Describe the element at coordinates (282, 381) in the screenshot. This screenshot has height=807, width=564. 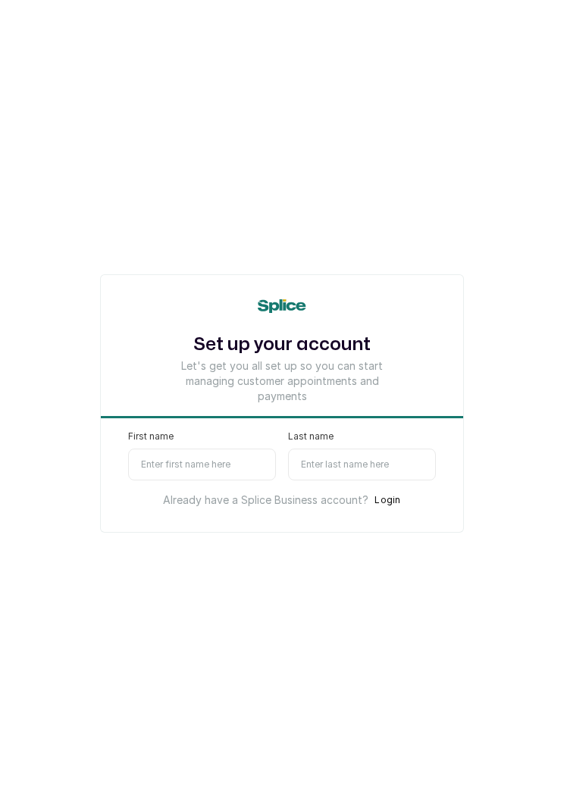
I see `p: Let's get you all set up so you can start managing customer appointments and payments` at that location.